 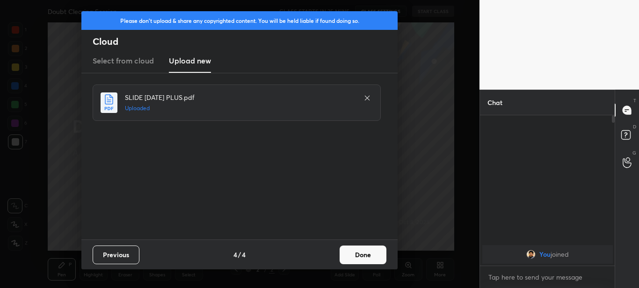 What do you see at coordinates (531, 255) in the screenshot?
I see `img: 52f9d63210ad44439ae7c982edc65386.jpg` at bounding box center [531, 255].